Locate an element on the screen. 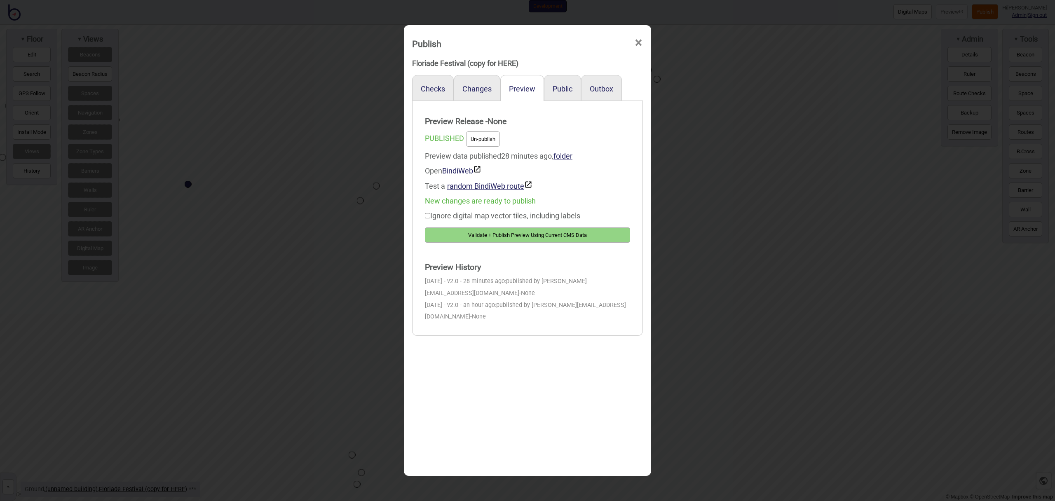  a: BindiWeb is located at coordinates (461, 171).